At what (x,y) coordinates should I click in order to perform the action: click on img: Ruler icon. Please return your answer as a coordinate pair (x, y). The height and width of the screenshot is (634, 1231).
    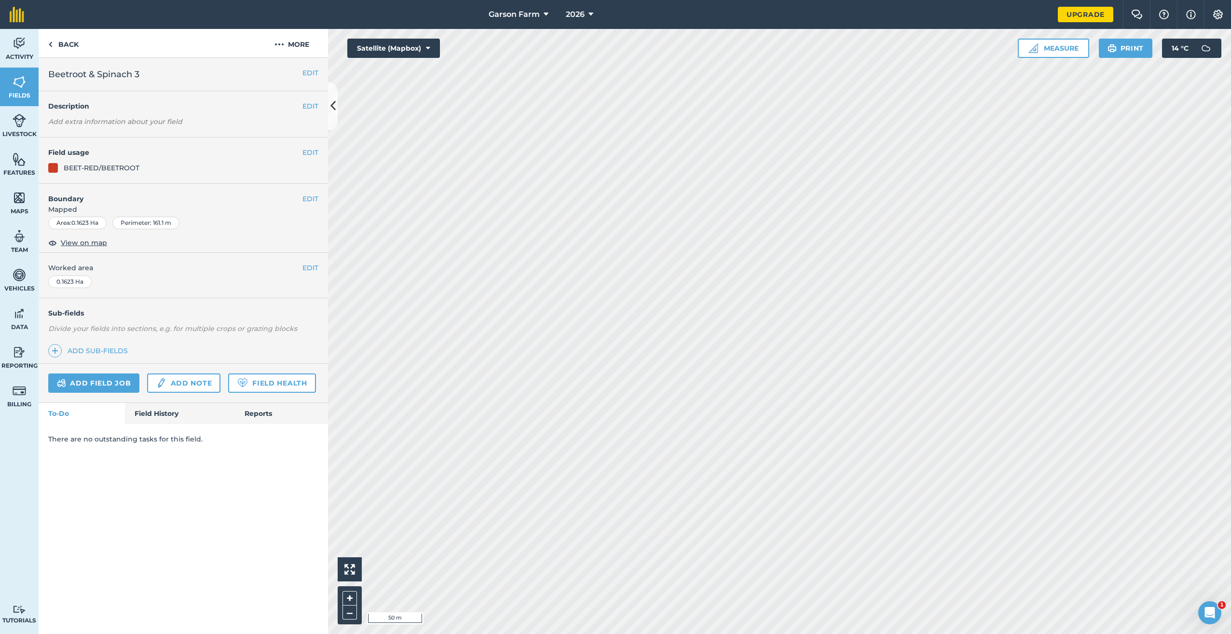
    Looking at the image, I should click on (1033, 48).